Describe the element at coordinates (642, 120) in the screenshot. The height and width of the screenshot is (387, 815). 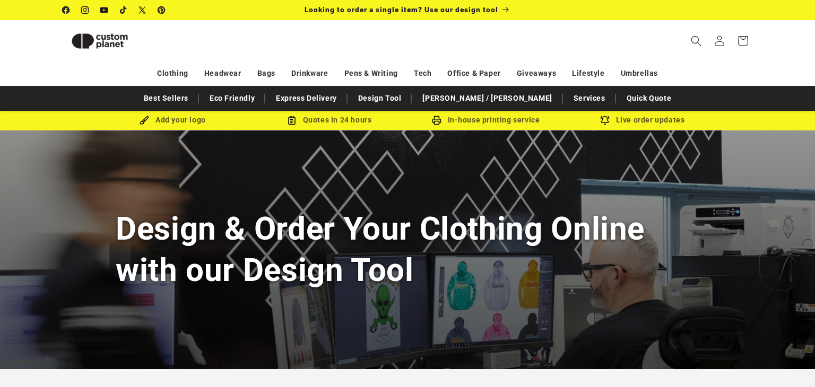
I see `div: Live order updates` at that location.